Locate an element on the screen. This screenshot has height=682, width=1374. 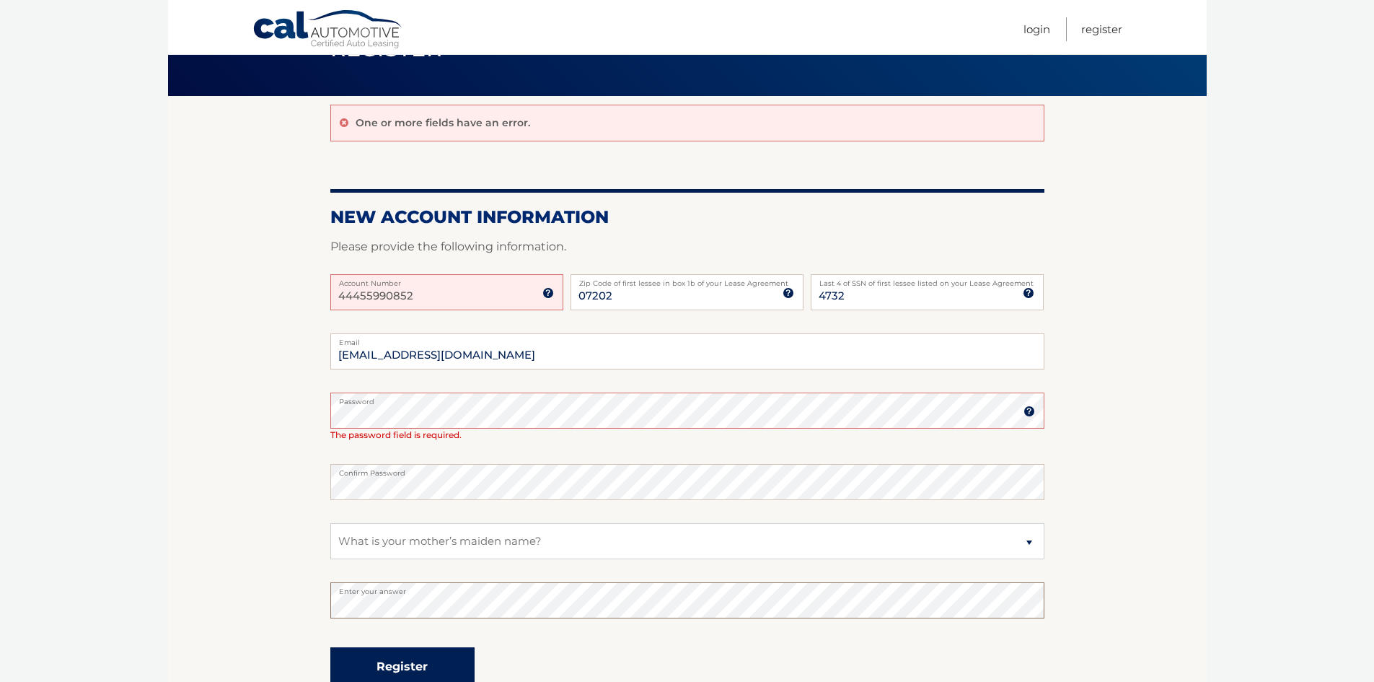
label: Last 4 of SSN of first lessee listed on your Lease Agreement is located at coordinates (927, 280).